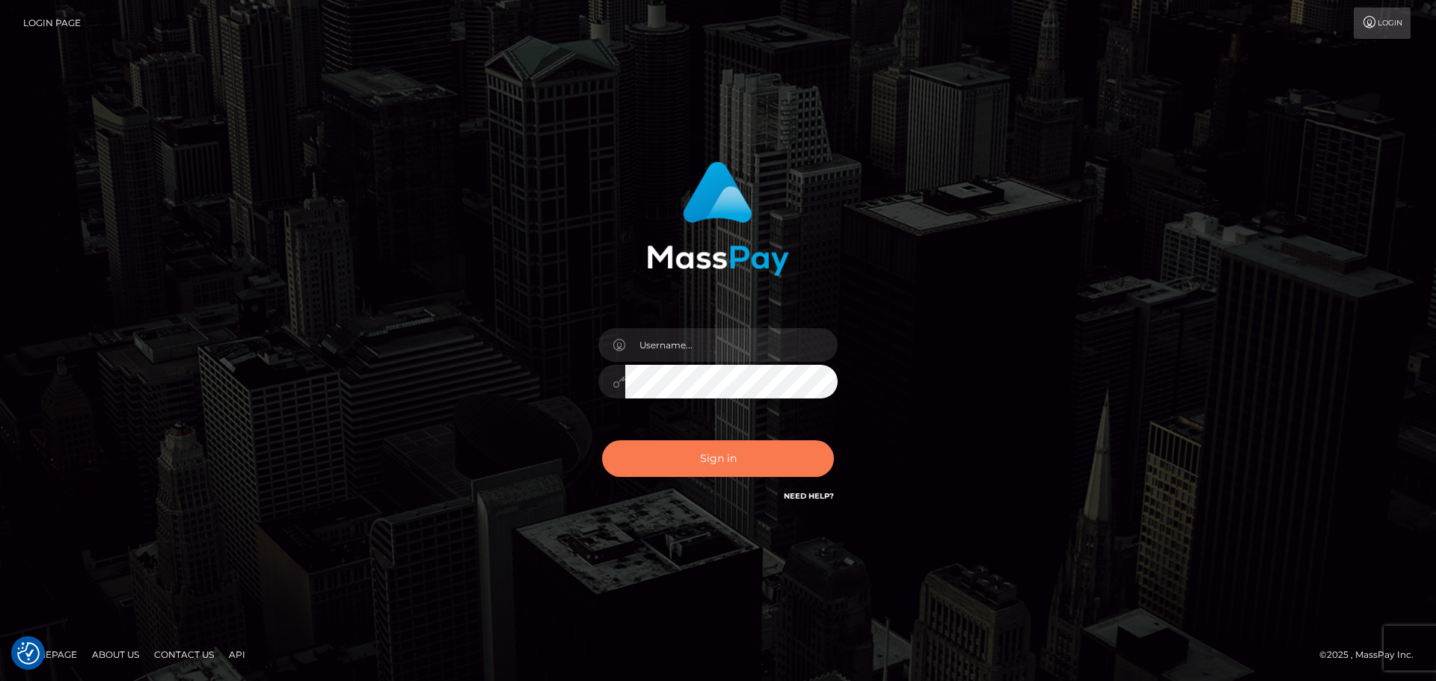 The image size is (1436, 681). I want to click on a: API, so click(237, 654).